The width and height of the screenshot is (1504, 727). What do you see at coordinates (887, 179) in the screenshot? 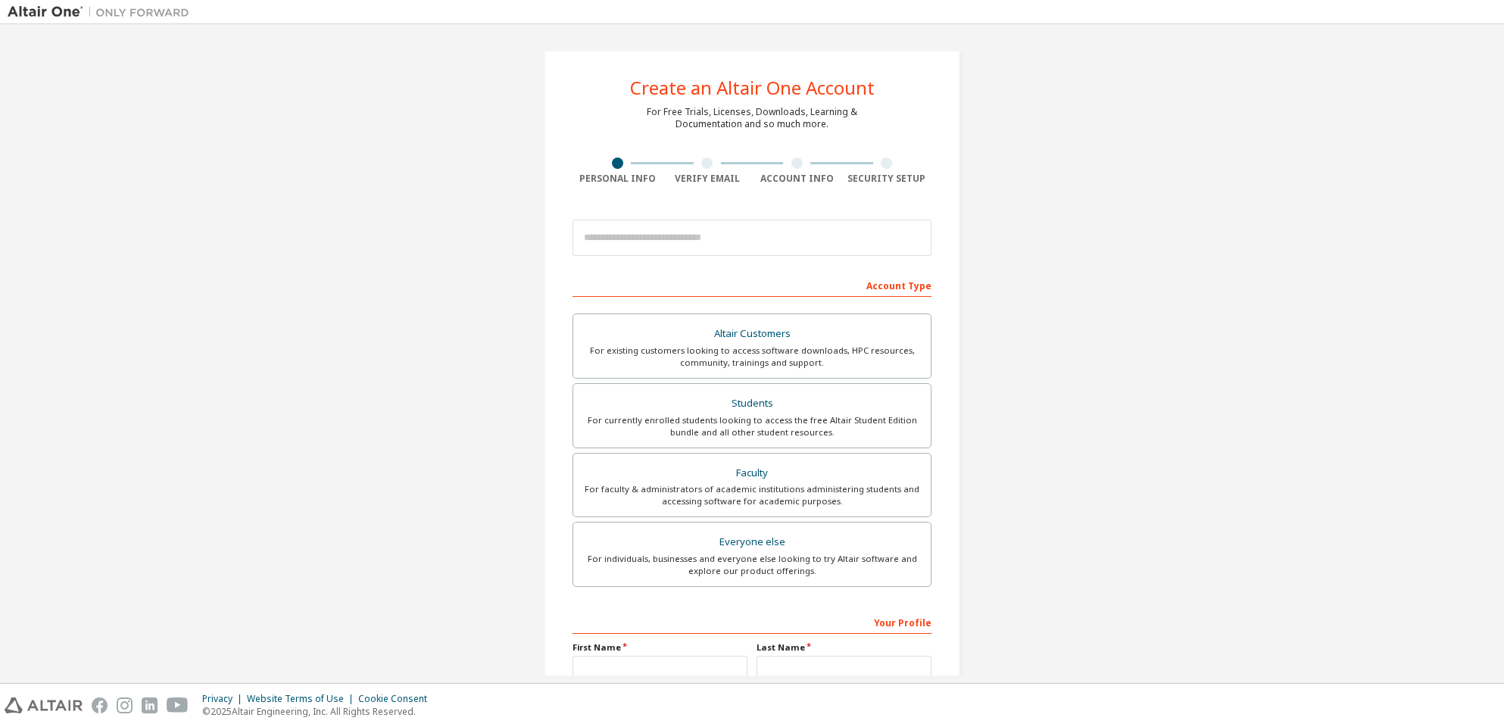
I see `div: Security Setup` at bounding box center [887, 179].